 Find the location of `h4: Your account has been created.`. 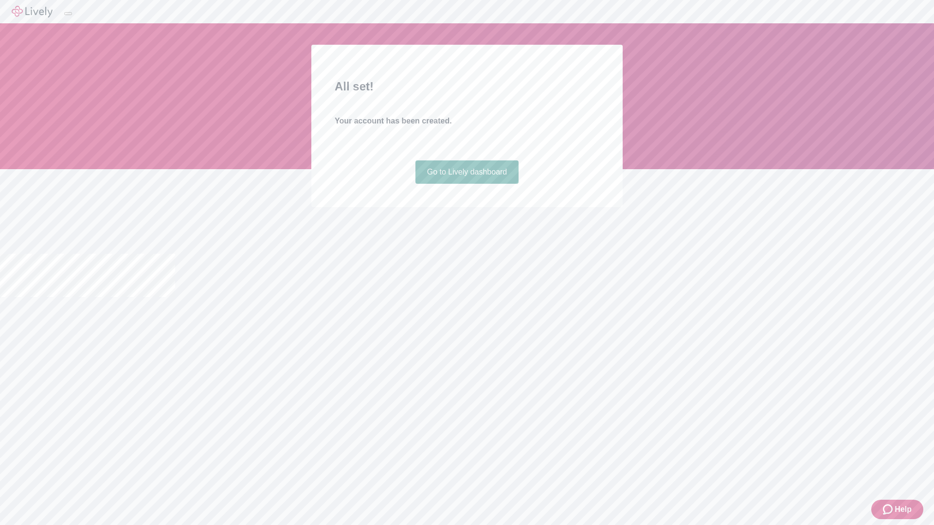

h4: Your account has been created. is located at coordinates (467, 121).